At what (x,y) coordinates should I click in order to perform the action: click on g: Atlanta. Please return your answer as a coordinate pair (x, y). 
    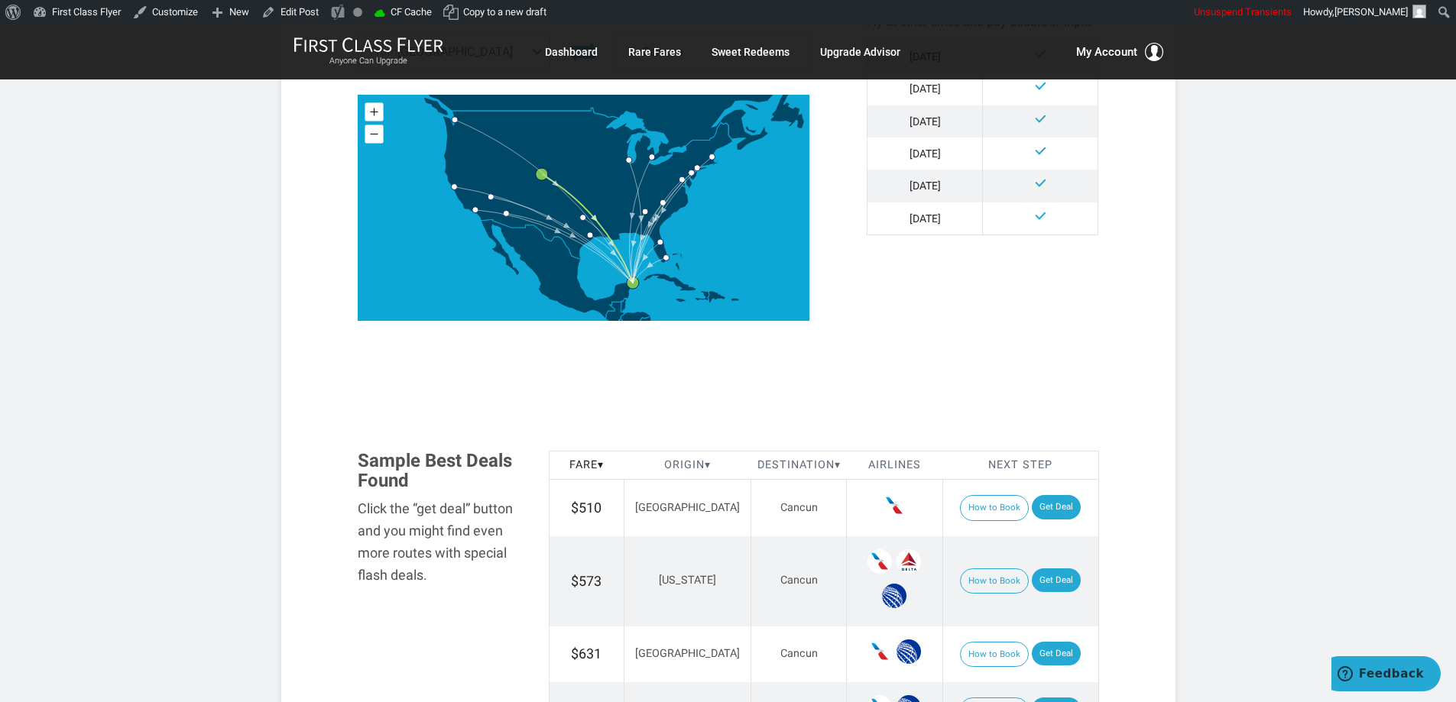
    Looking at the image, I should click on (648, 212).